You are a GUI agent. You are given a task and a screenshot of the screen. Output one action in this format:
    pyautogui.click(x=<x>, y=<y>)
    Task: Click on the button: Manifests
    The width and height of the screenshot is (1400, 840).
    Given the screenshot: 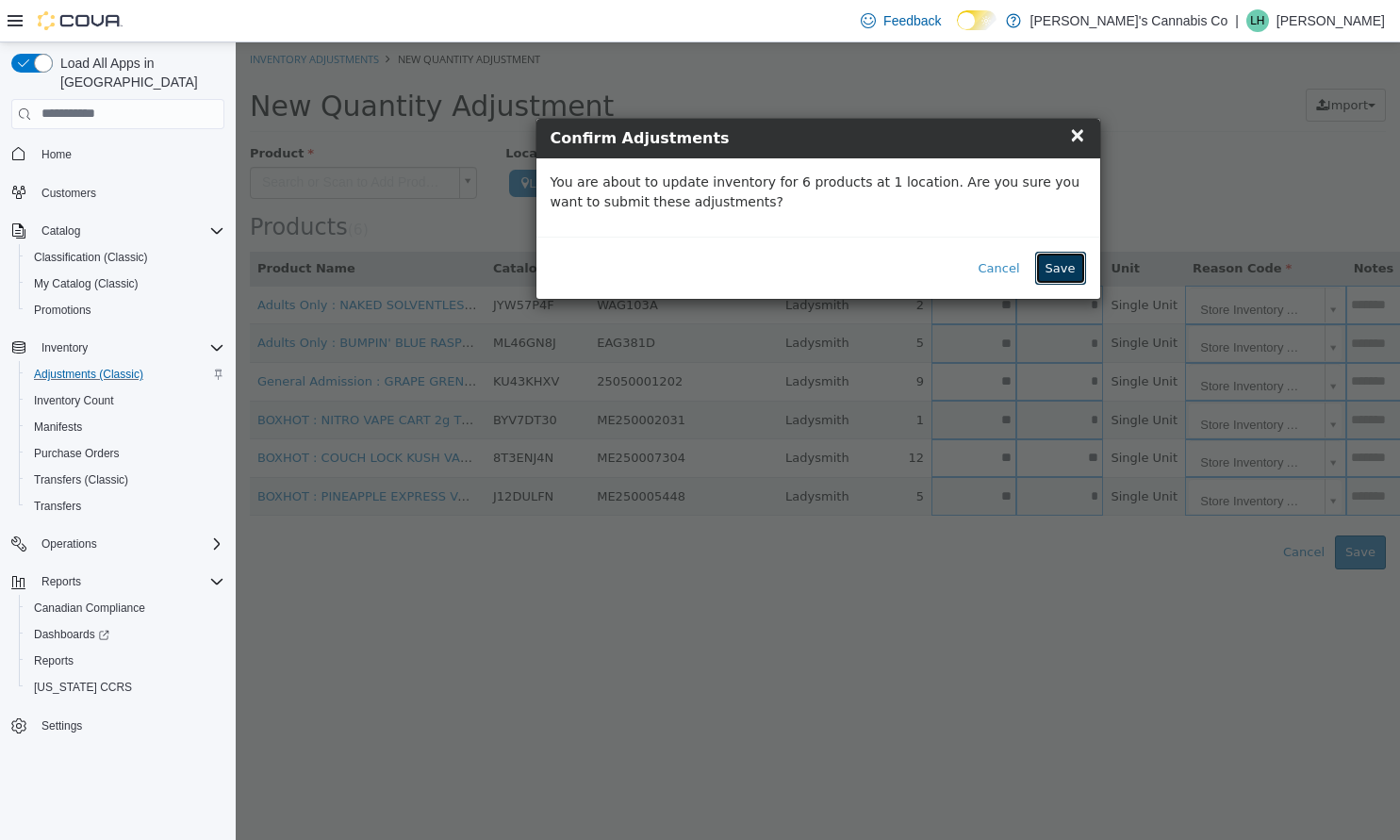 What is the action you would take?
    pyautogui.click(x=125, y=426)
    